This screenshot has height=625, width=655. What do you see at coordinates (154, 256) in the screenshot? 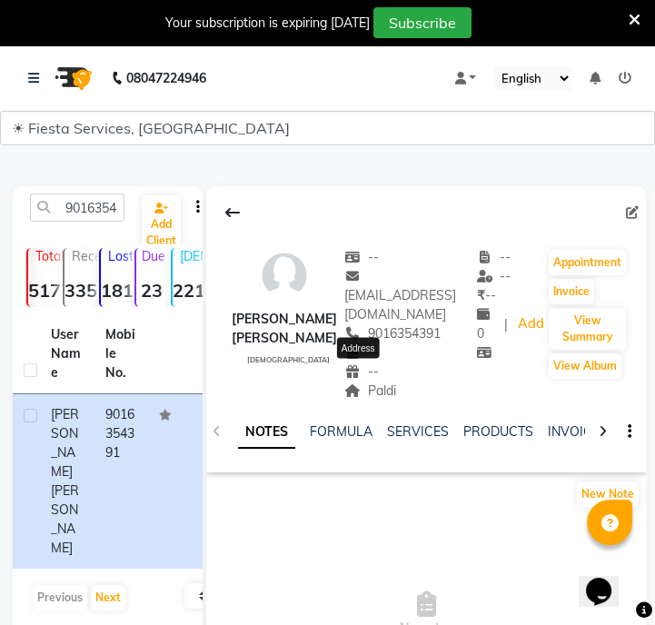
I see `p: Due` at bounding box center [154, 256].